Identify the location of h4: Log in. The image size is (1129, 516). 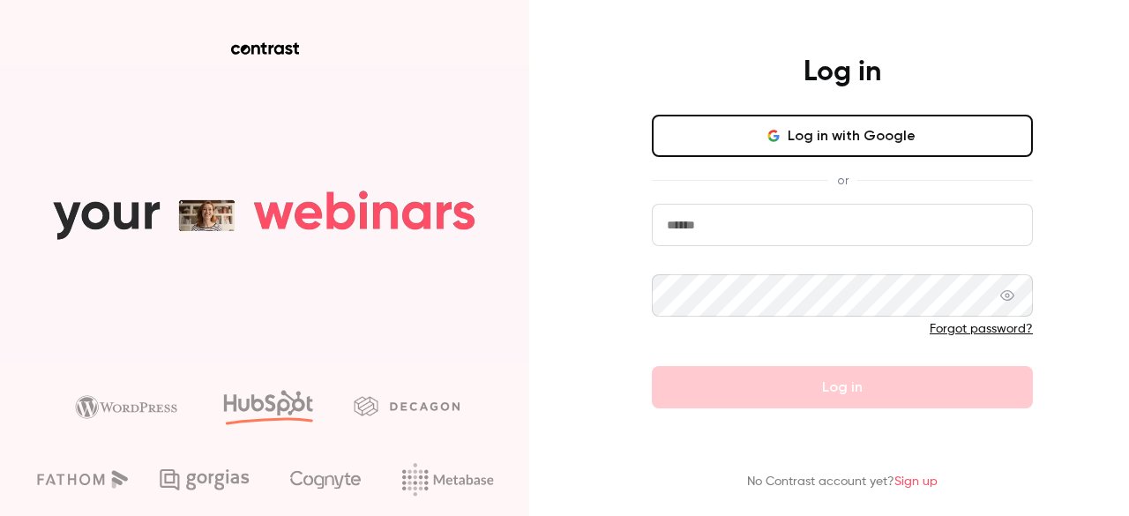
(842, 72).